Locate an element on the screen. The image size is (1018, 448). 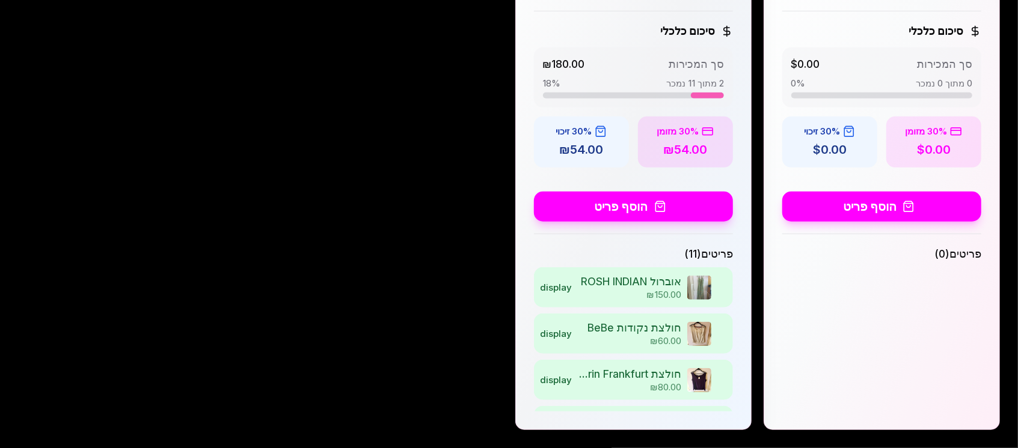
span: 2 מתוך 11 נמכר is located at coordinates (695, 84).